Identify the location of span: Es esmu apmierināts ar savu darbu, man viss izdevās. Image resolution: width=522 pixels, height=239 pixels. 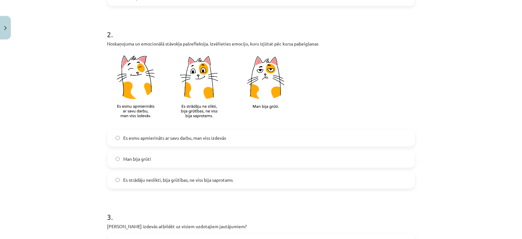
(175, 138).